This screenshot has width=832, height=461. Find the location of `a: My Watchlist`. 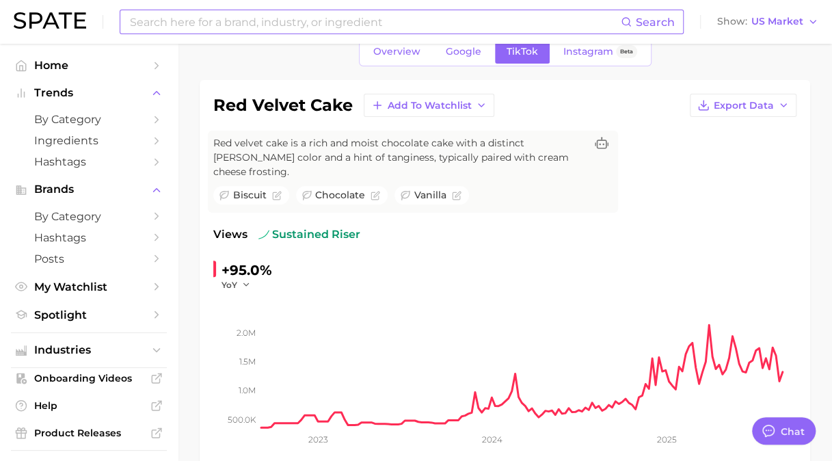

a: My Watchlist is located at coordinates (89, 286).